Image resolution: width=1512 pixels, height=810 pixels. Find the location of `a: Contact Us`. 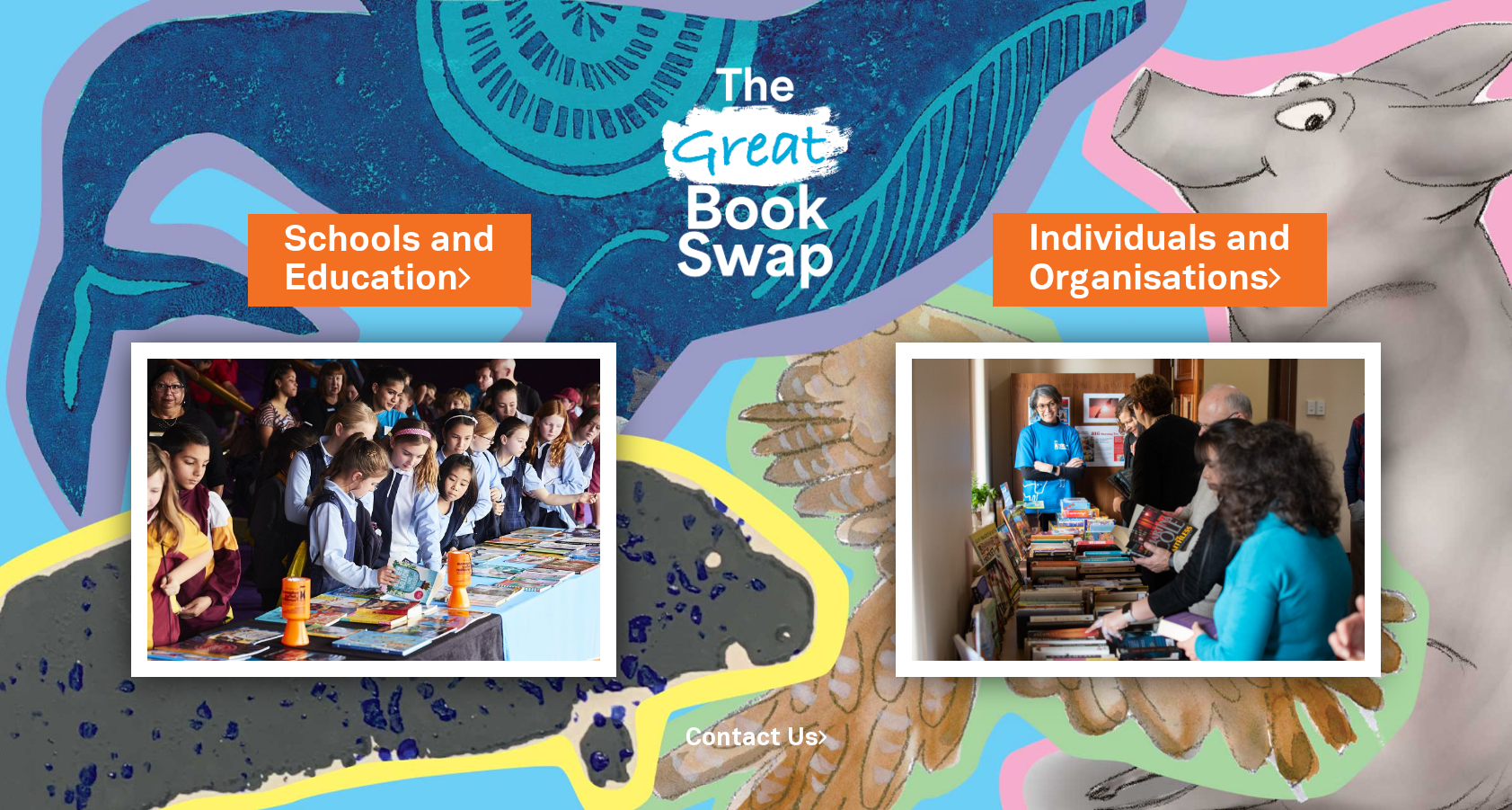

a: Contact Us is located at coordinates (756, 738).